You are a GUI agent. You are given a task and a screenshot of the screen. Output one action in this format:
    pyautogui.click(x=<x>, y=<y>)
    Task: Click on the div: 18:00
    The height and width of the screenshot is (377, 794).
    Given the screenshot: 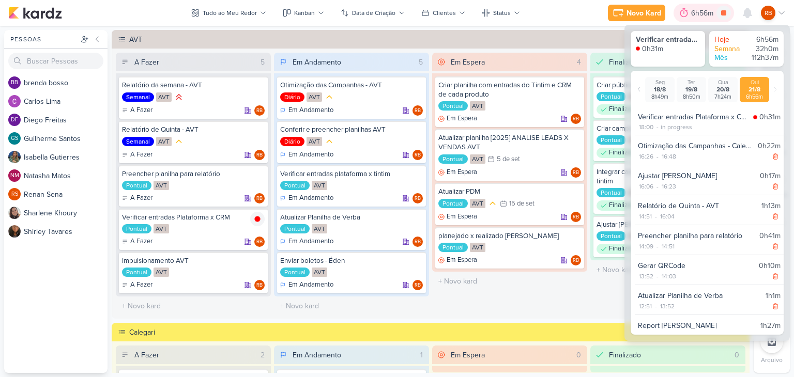 What is the action you would take?
    pyautogui.click(x=646, y=127)
    